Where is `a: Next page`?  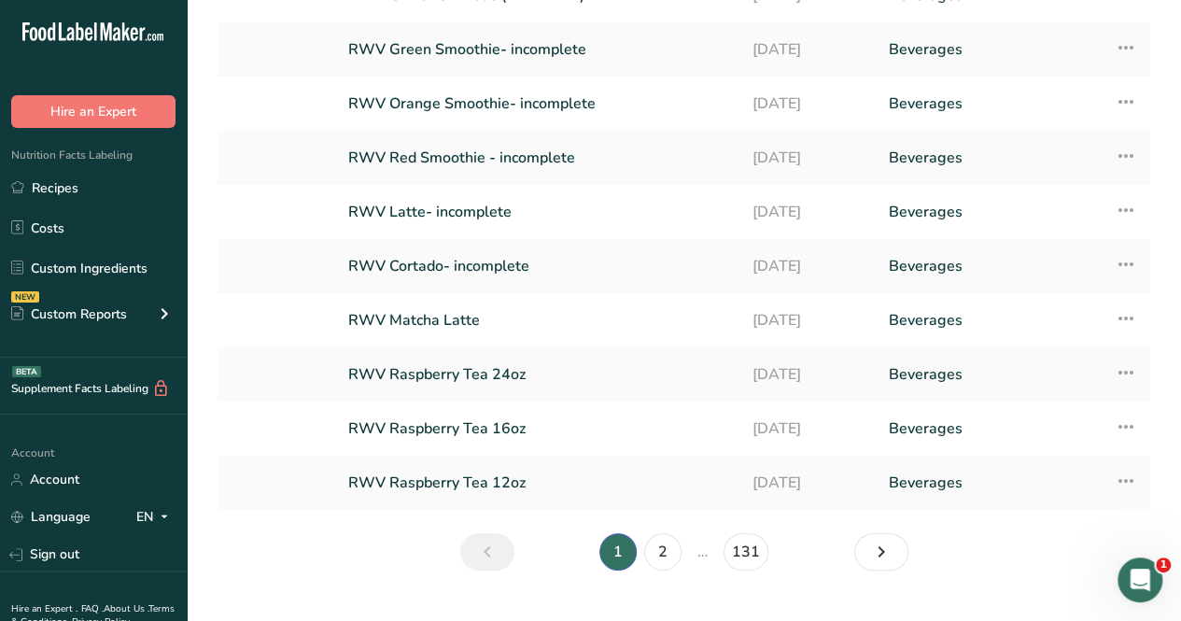
a: Next page is located at coordinates (881, 552).